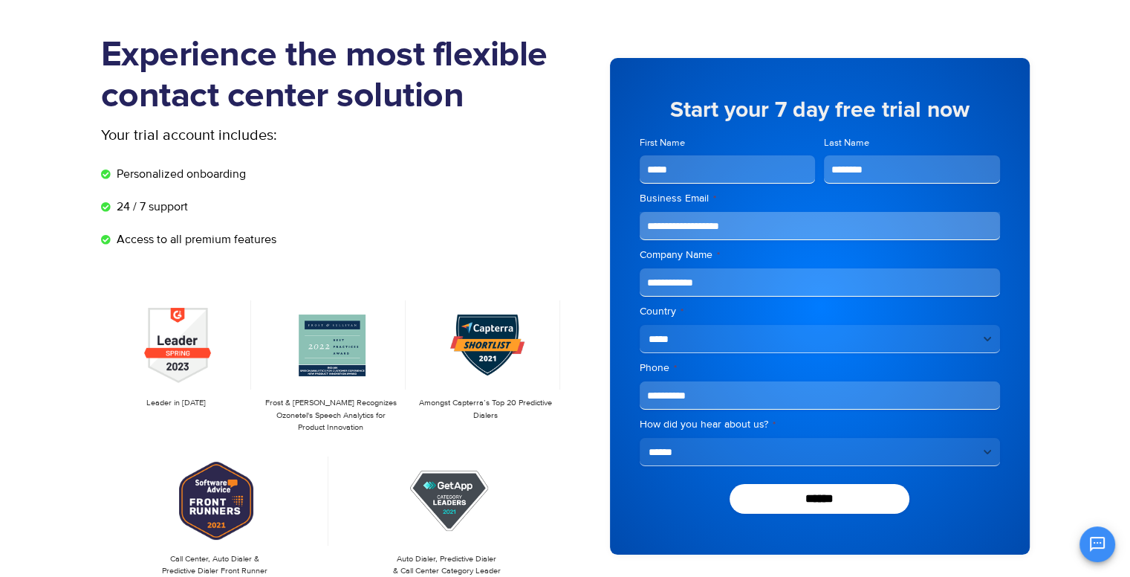 The image size is (1130, 577). Describe the element at coordinates (150, 207) in the screenshot. I see `span: 24 / 7 support` at that location.